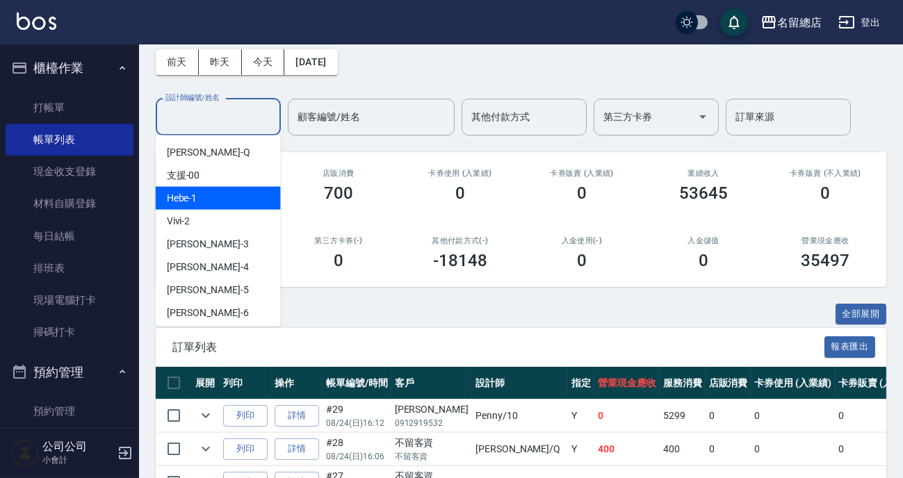  I want to click on a: 預約管理, so click(69, 411).